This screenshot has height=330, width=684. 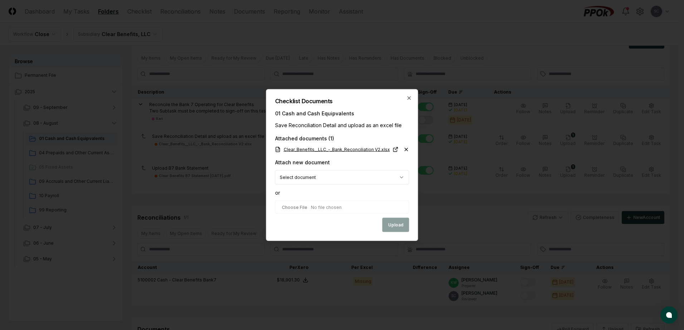 I want to click on div: Save Reconciliation Detail and upload as an excel file, so click(x=342, y=125).